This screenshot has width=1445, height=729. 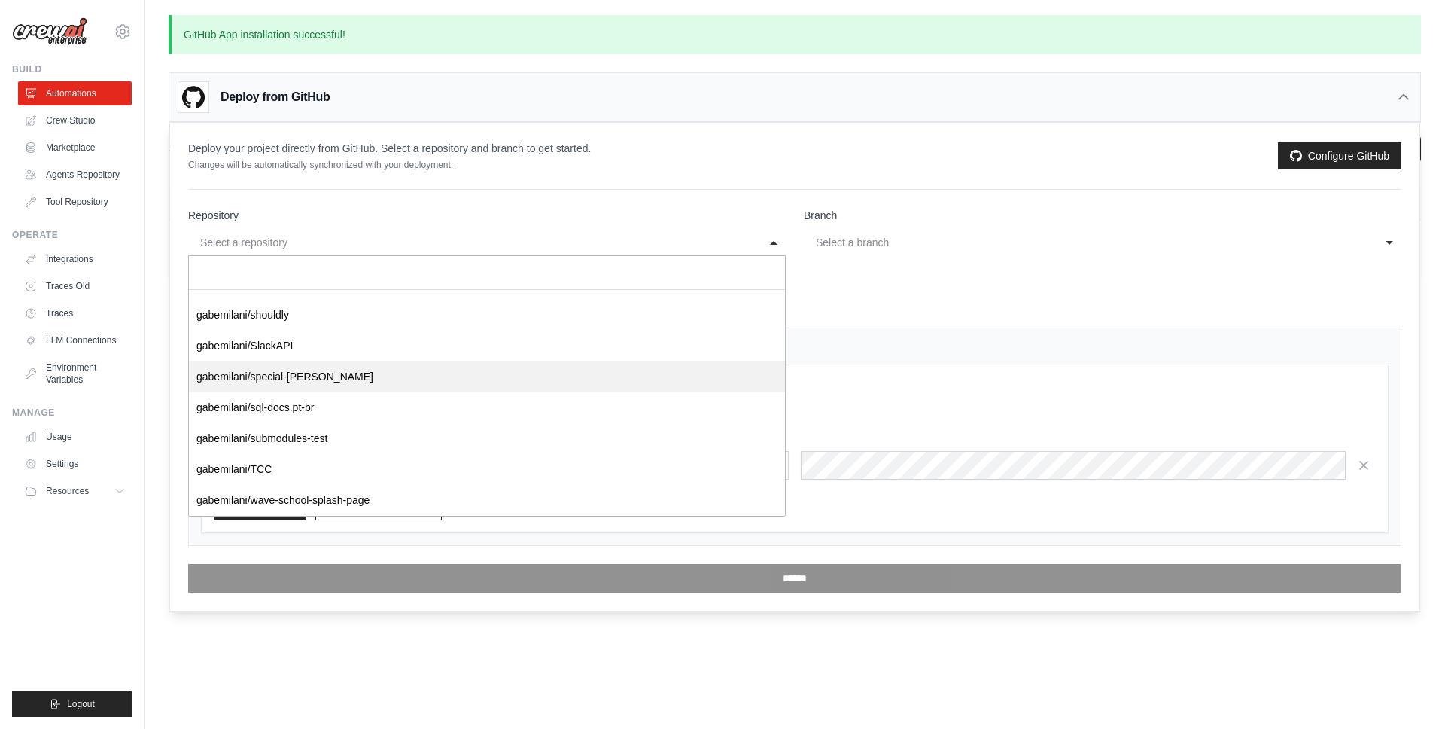 What do you see at coordinates (487, 346) in the screenshot?
I see `div: gabemilani/SlackAPI` at bounding box center [487, 346].